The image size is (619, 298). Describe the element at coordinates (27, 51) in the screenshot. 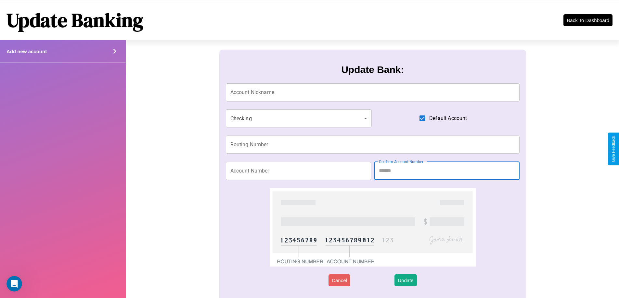

I see `h4: Add new account` at that location.